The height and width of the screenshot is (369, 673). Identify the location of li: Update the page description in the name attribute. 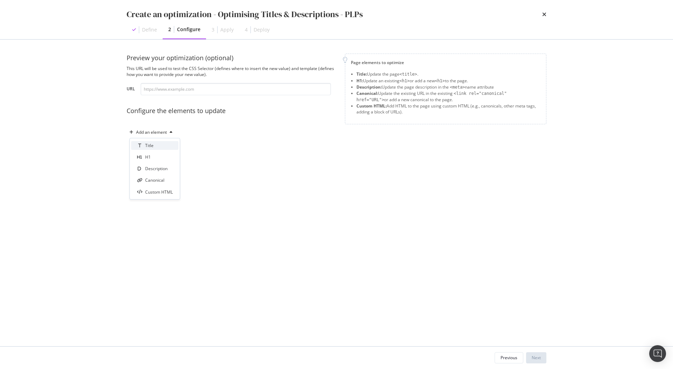
(448, 87).